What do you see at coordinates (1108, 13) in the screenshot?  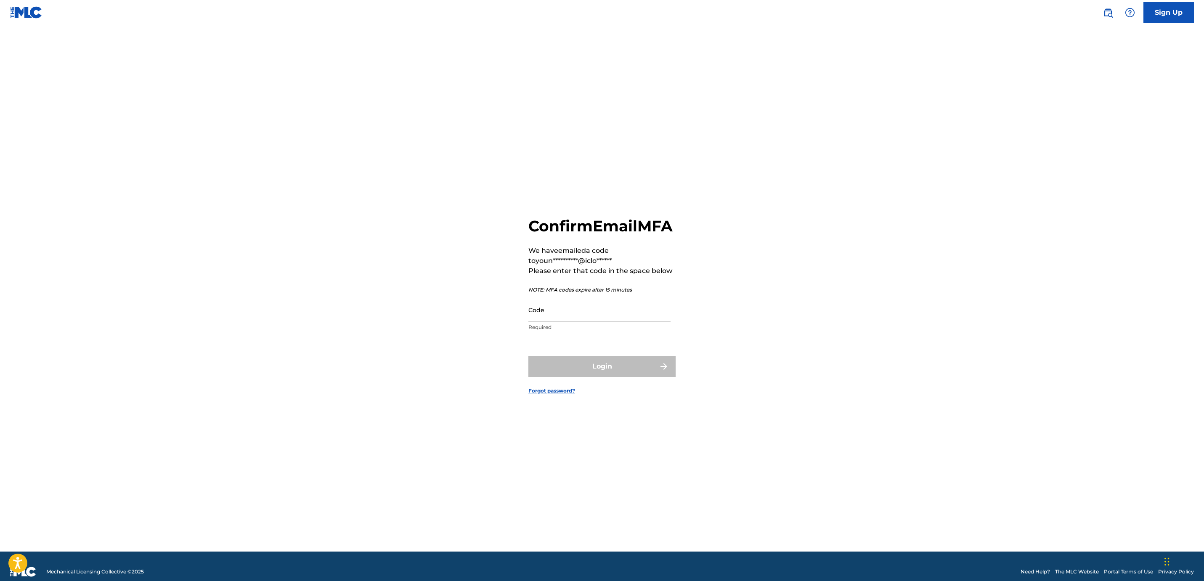 I see `img: search` at bounding box center [1108, 13].